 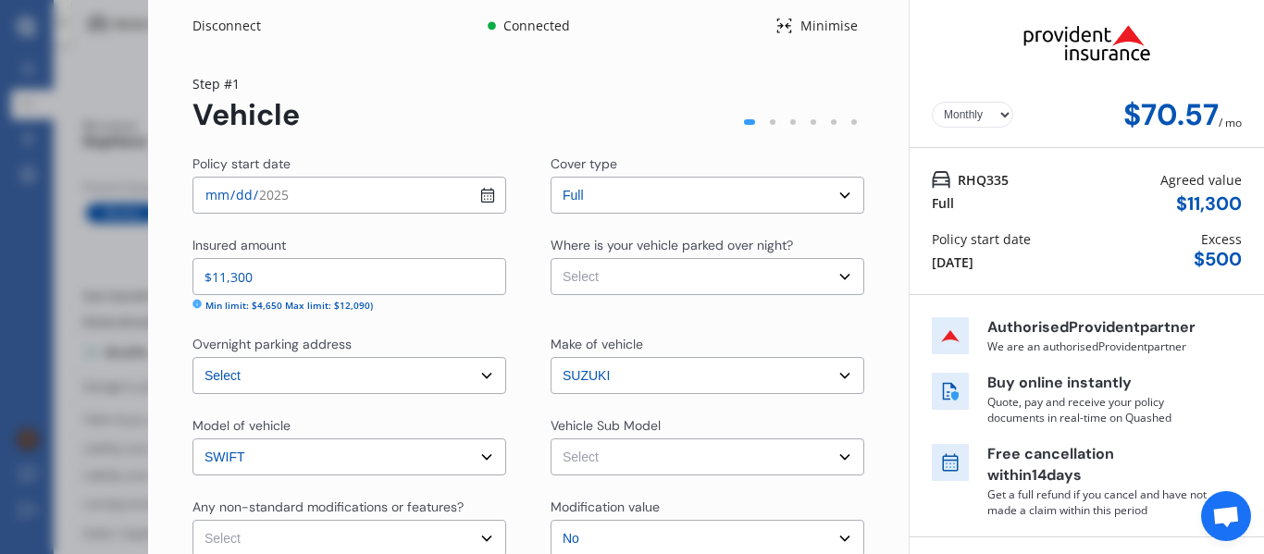 I want to click on p: Quote, pay and receive your policy documents in real-time on Quashed, so click(x=1098, y=410).